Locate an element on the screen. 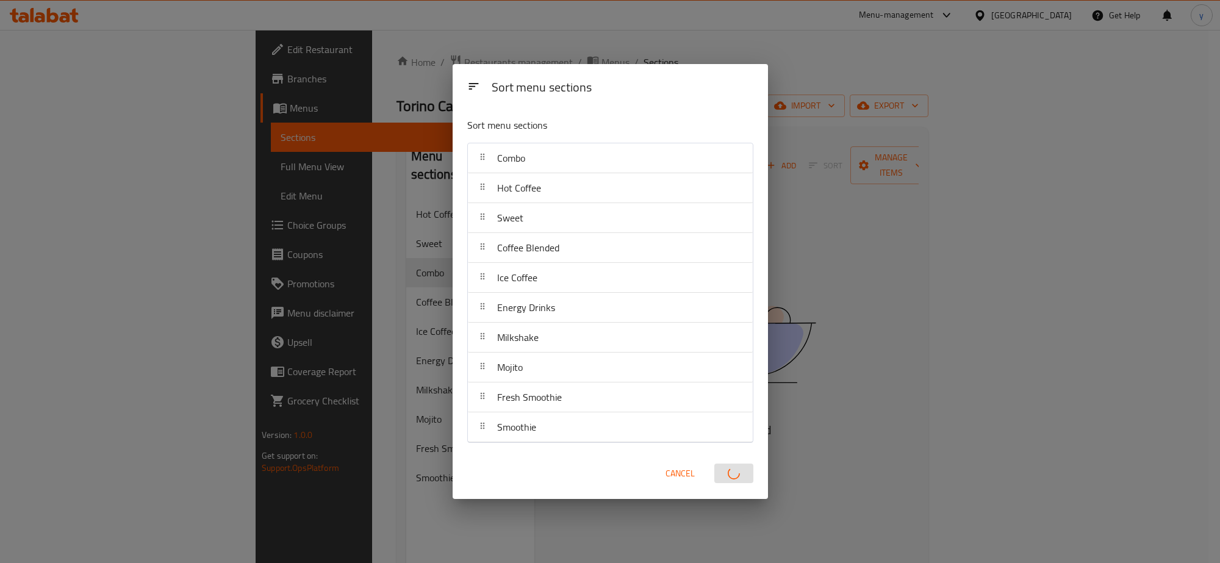 The height and width of the screenshot is (563, 1220). div: Fresh Smoothie is located at coordinates (610, 397).